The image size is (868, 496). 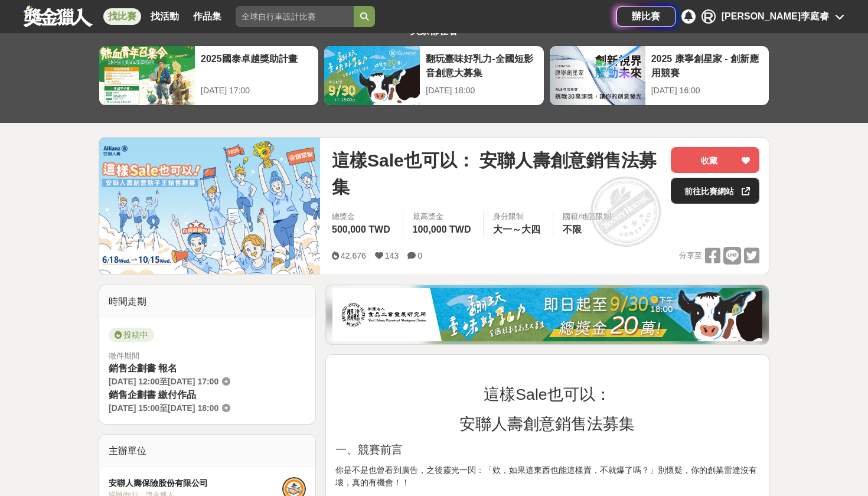 I want to click on img: Cover Image, so click(x=210, y=206).